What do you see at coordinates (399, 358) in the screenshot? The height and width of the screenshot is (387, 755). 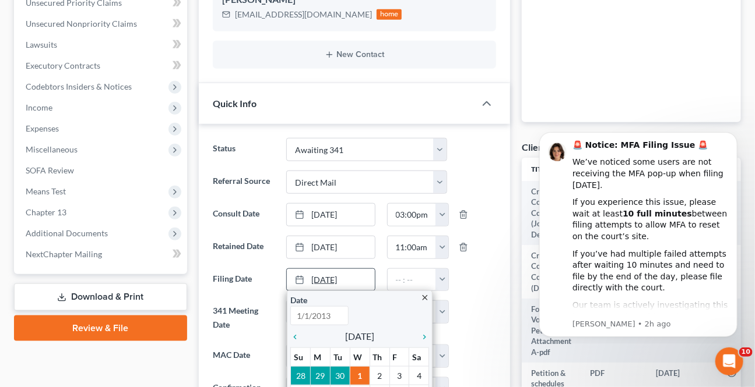 I see `th: F` at bounding box center [399, 358].